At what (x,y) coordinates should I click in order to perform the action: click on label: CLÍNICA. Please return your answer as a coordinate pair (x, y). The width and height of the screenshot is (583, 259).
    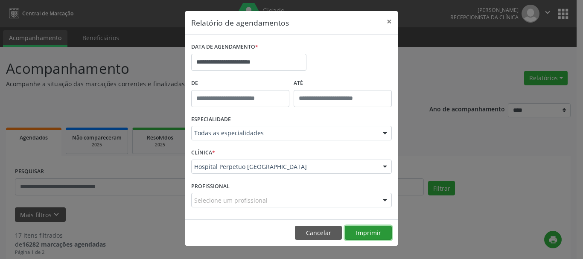
    Looking at the image, I should click on (203, 153).